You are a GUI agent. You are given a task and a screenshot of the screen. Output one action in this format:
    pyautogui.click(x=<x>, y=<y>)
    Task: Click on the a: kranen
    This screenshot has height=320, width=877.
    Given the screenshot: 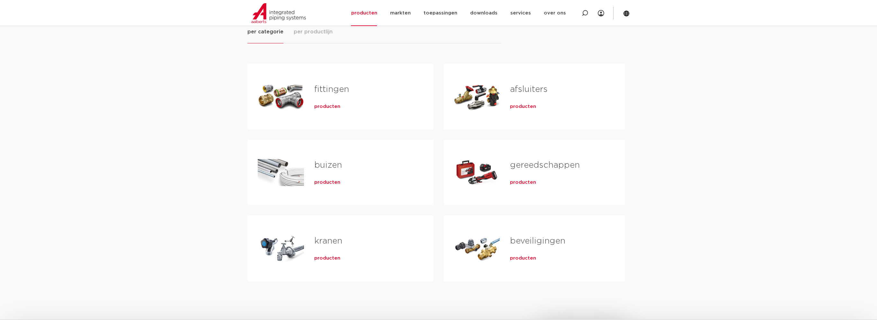 What is the action you would take?
    pyautogui.click(x=328, y=241)
    